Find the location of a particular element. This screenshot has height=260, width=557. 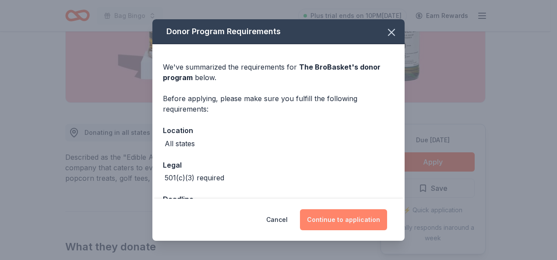

div: Before applying, please make sure you fulfill the following requirements: is located at coordinates (279, 104).